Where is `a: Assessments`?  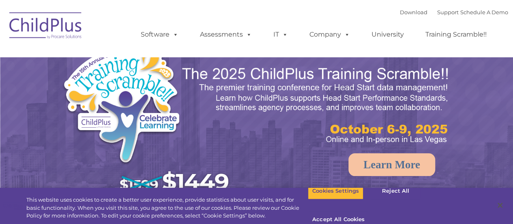 a: Assessments is located at coordinates (226, 34).